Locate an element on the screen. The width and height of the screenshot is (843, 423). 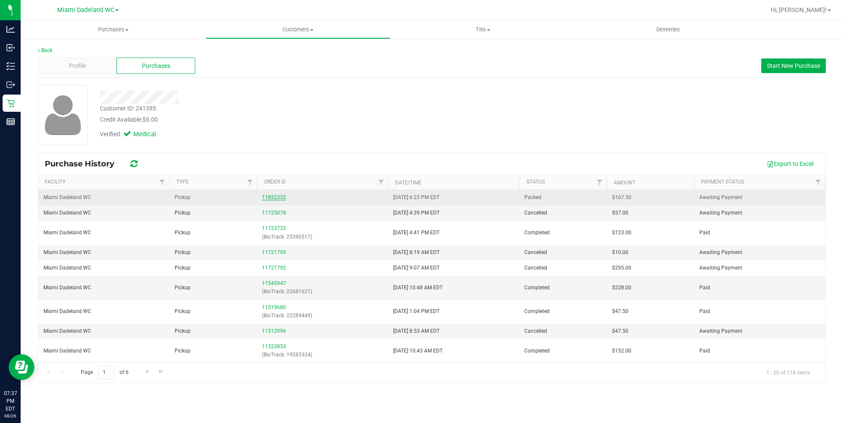
span: $167.50 is located at coordinates (622, 198).